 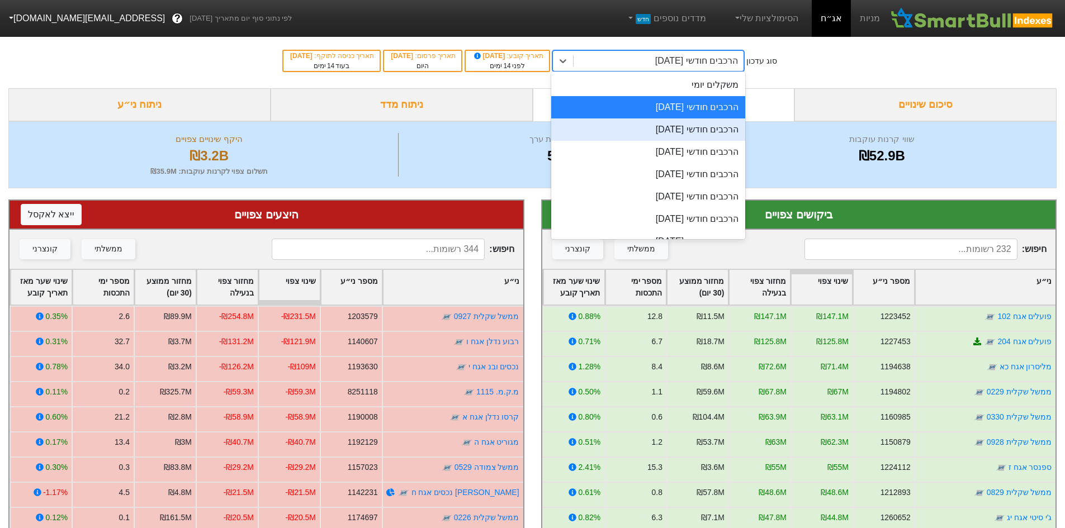 What do you see at coordinates (773, 518) in the screenshot?
I see `div: ₪47.8M` at bounding box center [773, 518].